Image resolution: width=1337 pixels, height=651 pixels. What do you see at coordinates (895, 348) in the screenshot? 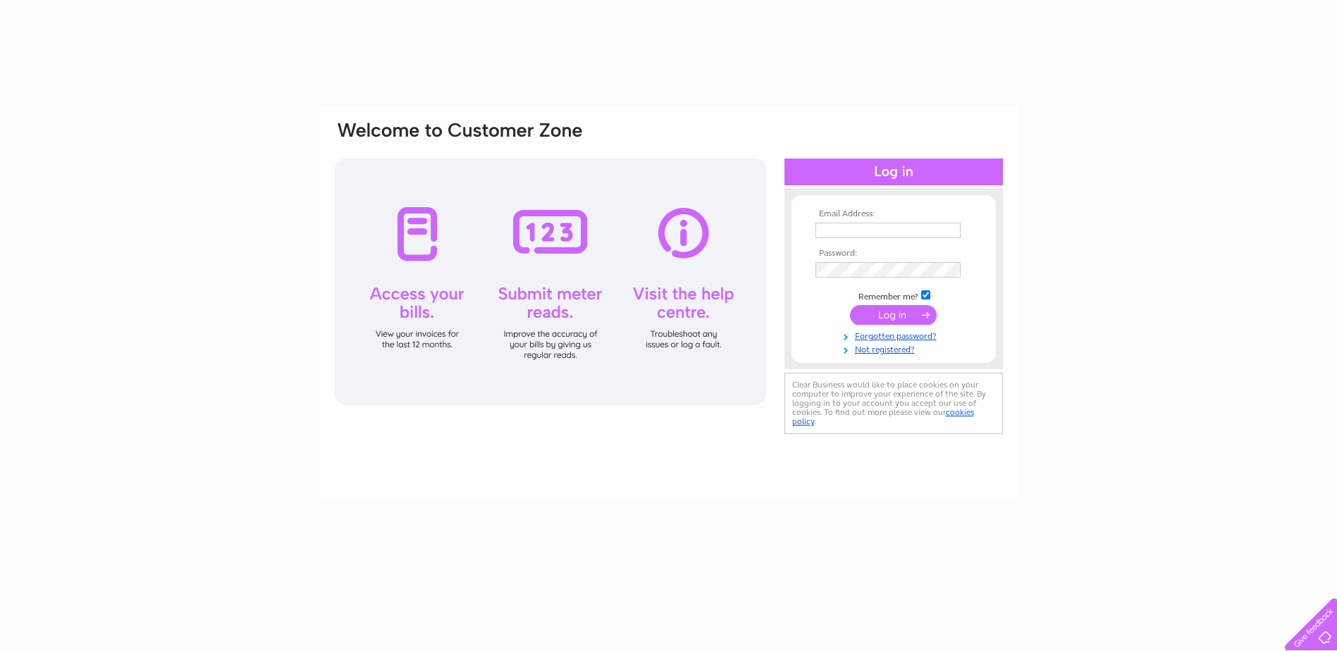
I see `a: Not registered?` at bounding box center [895, 348].